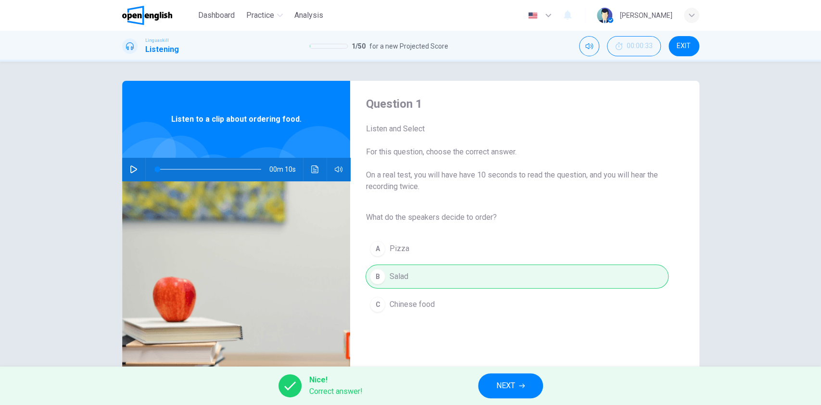 Image resolution: width=821 pixels, height=405 pixels. What do you see at coordinates (516, 104) in the screenshot?
I see `h4: Question 1` at bounding box center [516, 104].